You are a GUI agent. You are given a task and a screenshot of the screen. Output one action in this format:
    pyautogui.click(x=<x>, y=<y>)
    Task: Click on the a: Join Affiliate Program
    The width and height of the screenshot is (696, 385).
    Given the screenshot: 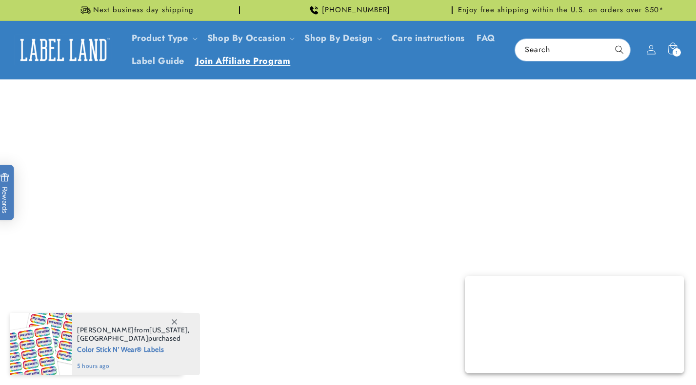 What is the action you would take?
    pyautogui.click(x=243, y=61)
    